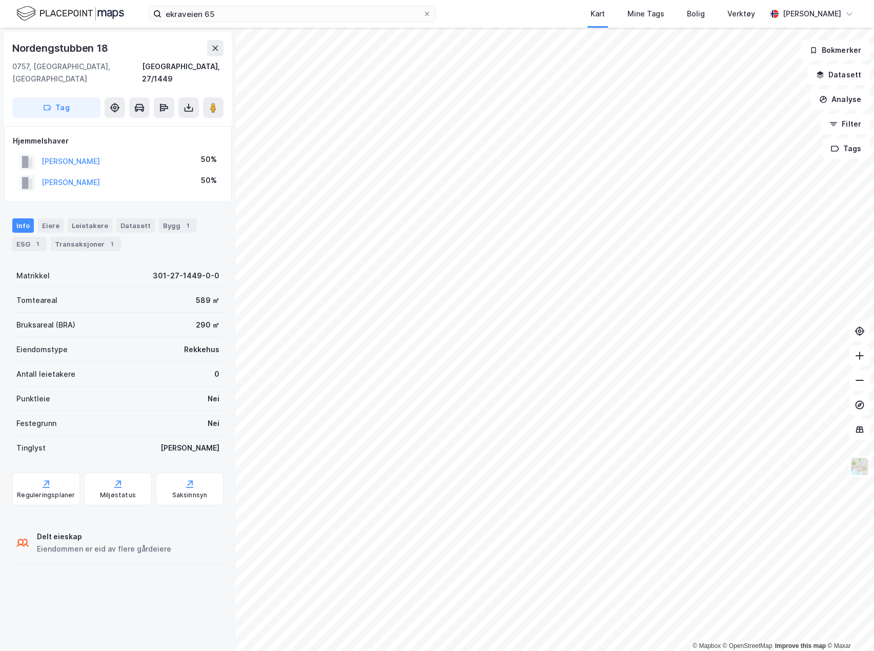  Describe the element at coordinates (800, 646) in the screenshot. I see `a: Improve this map` at that location.